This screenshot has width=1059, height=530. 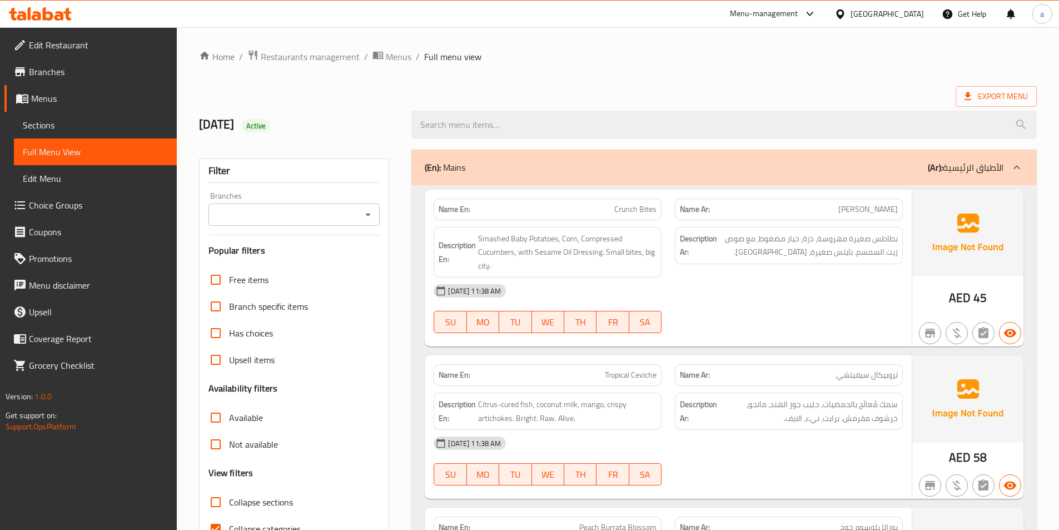 I want to click on span: بطاطس صغيرة مهروسة، ذرة، خيار مضغوط، مع صوص زيت السمسم. بايتس صغيرة، بيج سيتي., so click(x=808, y=245).